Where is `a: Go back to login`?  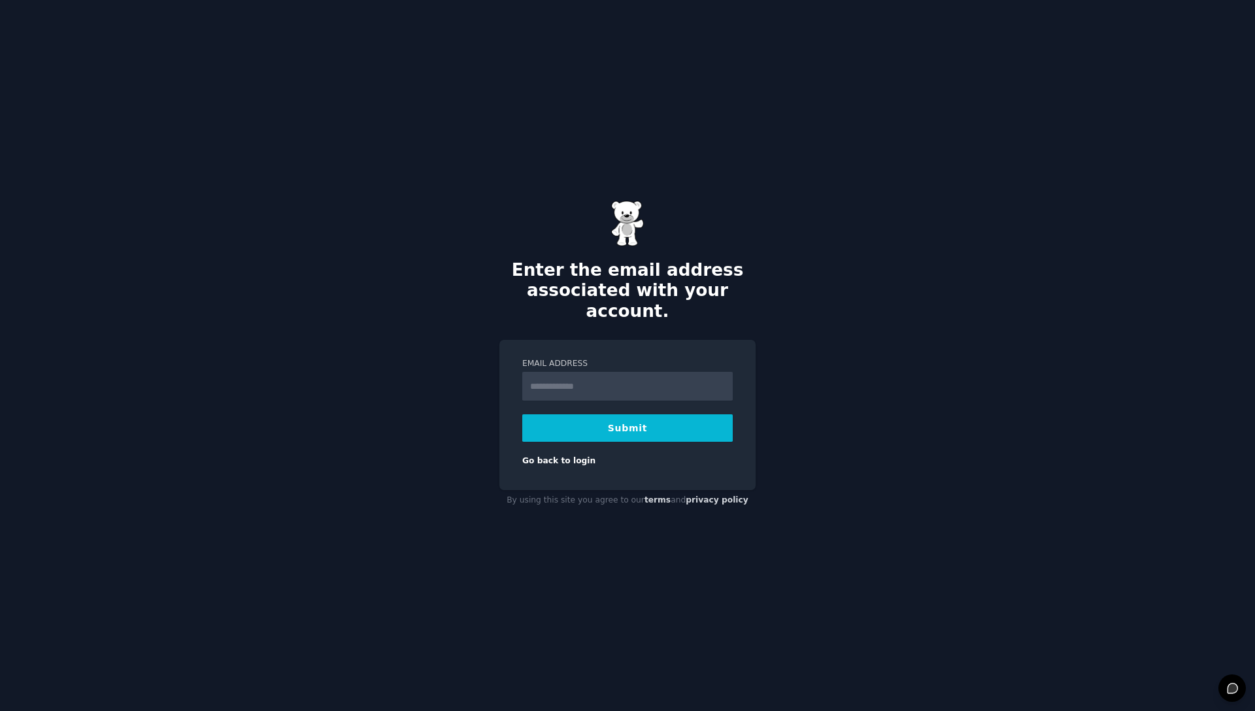
a: Go back to login is located at coordinates (559, 461).